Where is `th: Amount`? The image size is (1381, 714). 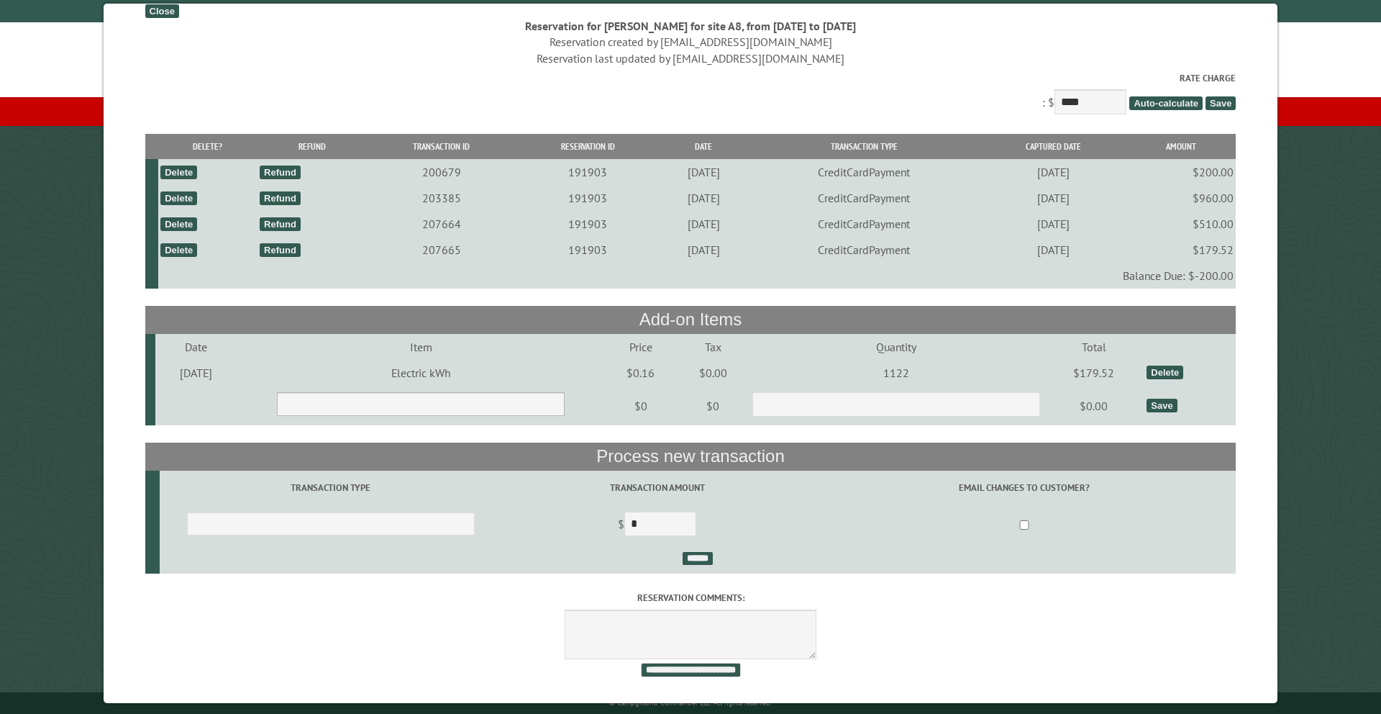
th: Amount is located at coordinates (1181, 146).